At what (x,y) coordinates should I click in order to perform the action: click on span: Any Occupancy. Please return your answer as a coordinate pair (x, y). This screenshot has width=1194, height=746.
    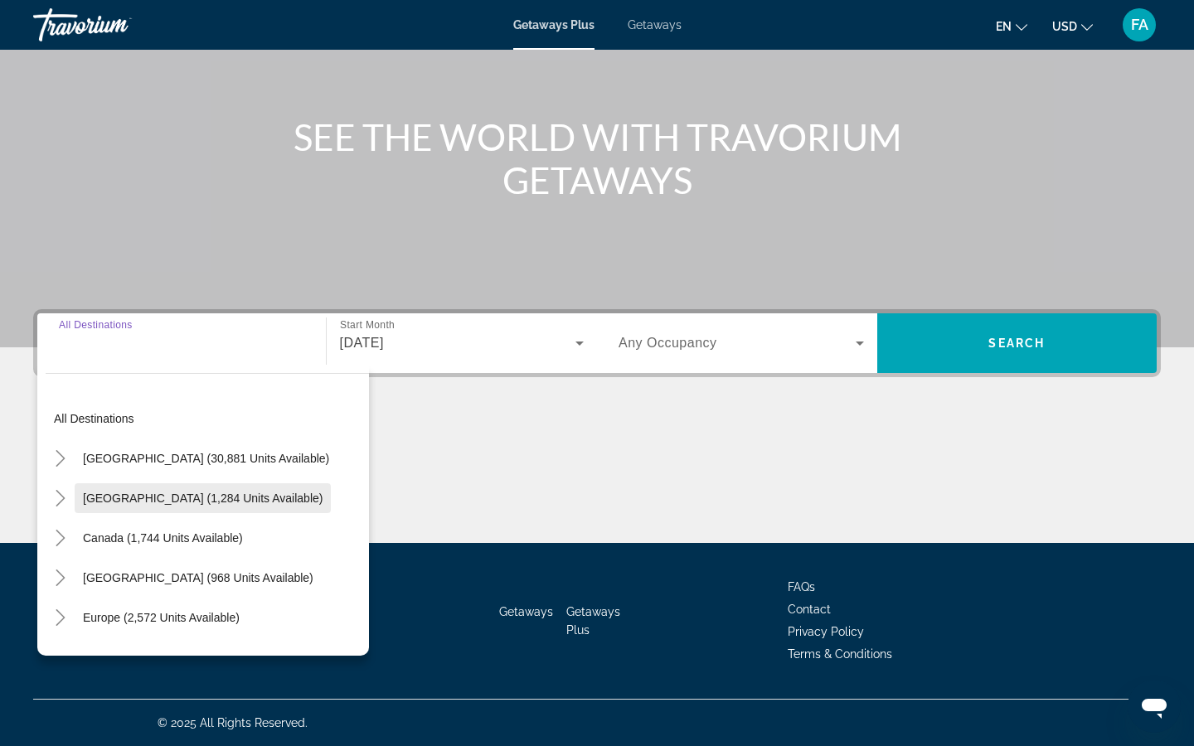
    Looking at the image, I should click on (667, 342).